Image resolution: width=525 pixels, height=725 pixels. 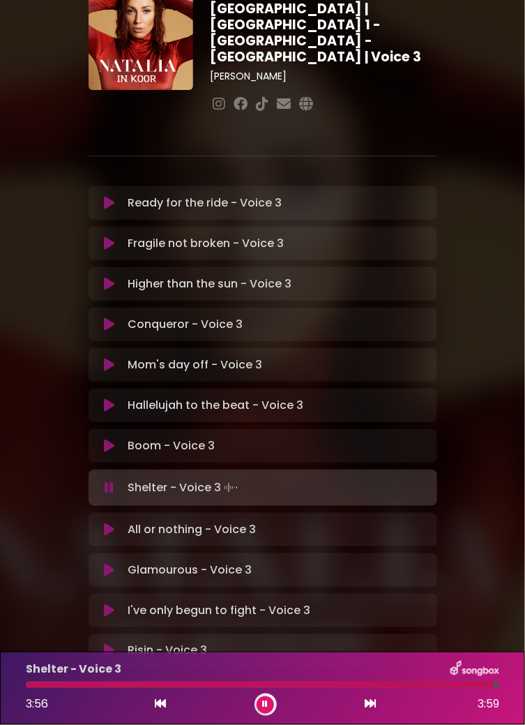 I want to click on img: songbox-logo-white.png, so click(x=475, y=670).